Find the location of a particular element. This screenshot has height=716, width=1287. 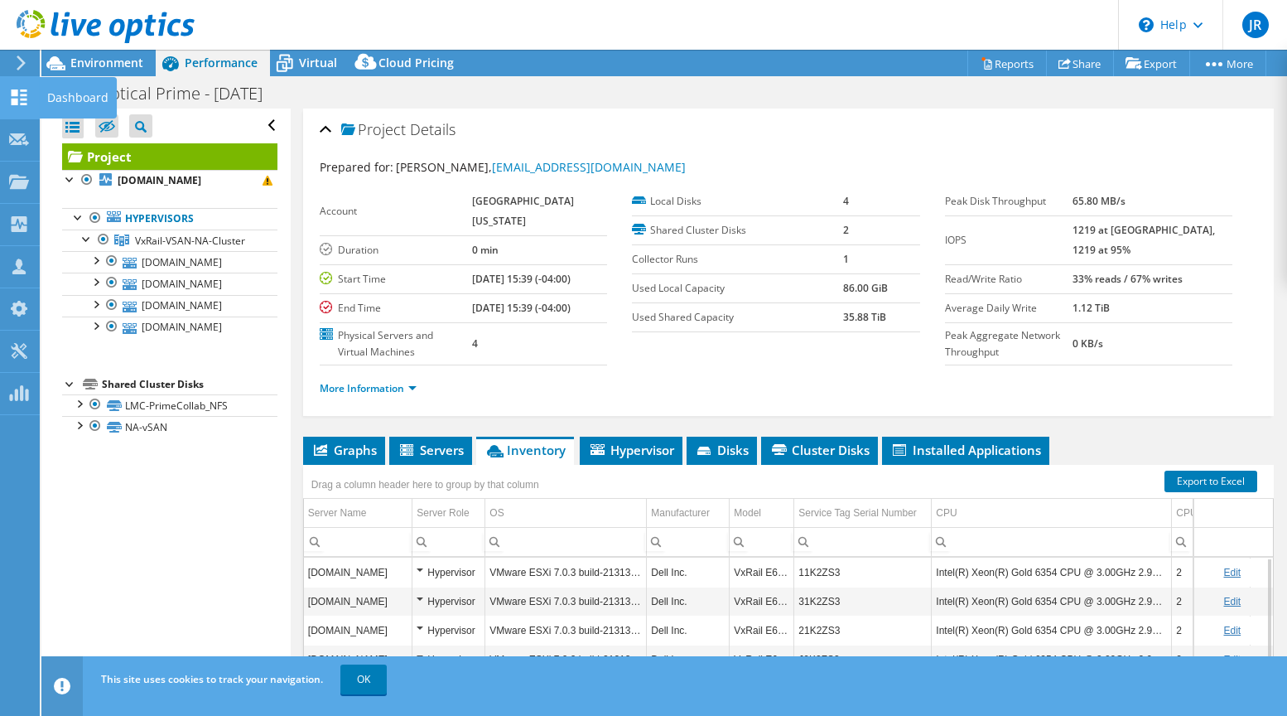

a: Share is located at coordinates (1080, 63).